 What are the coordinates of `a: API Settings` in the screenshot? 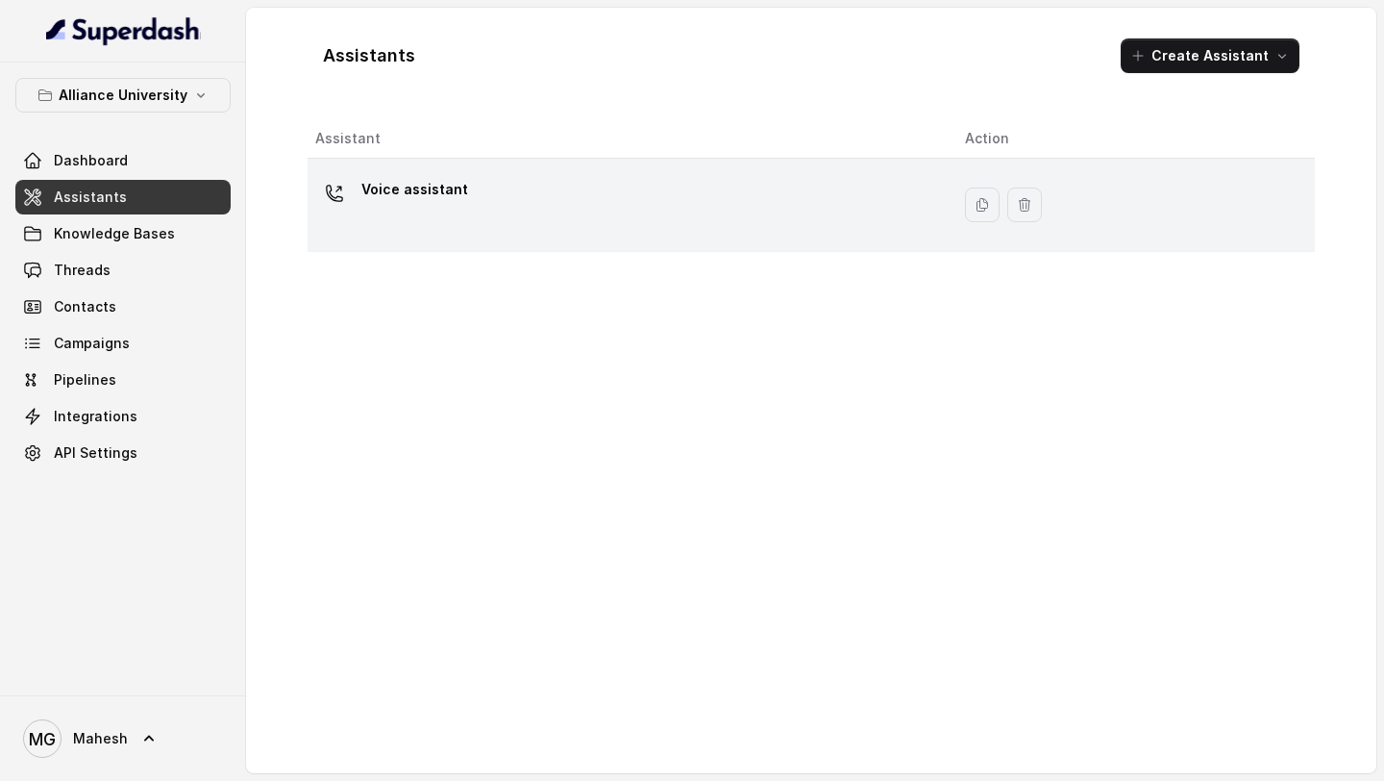 It's located at (123, 453).